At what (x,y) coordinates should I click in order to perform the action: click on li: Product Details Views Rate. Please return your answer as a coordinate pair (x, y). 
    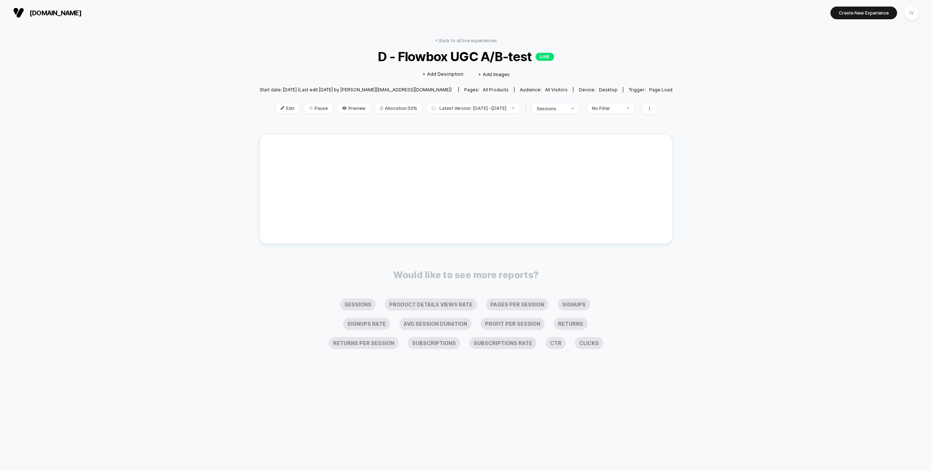
    Looking at the image, I should click on (431, 304).